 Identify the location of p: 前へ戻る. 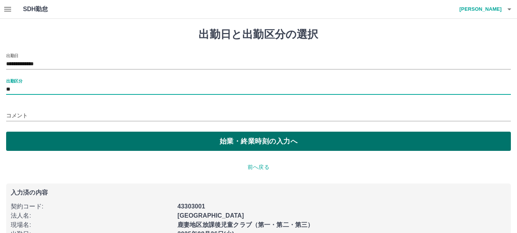
(258, 167).